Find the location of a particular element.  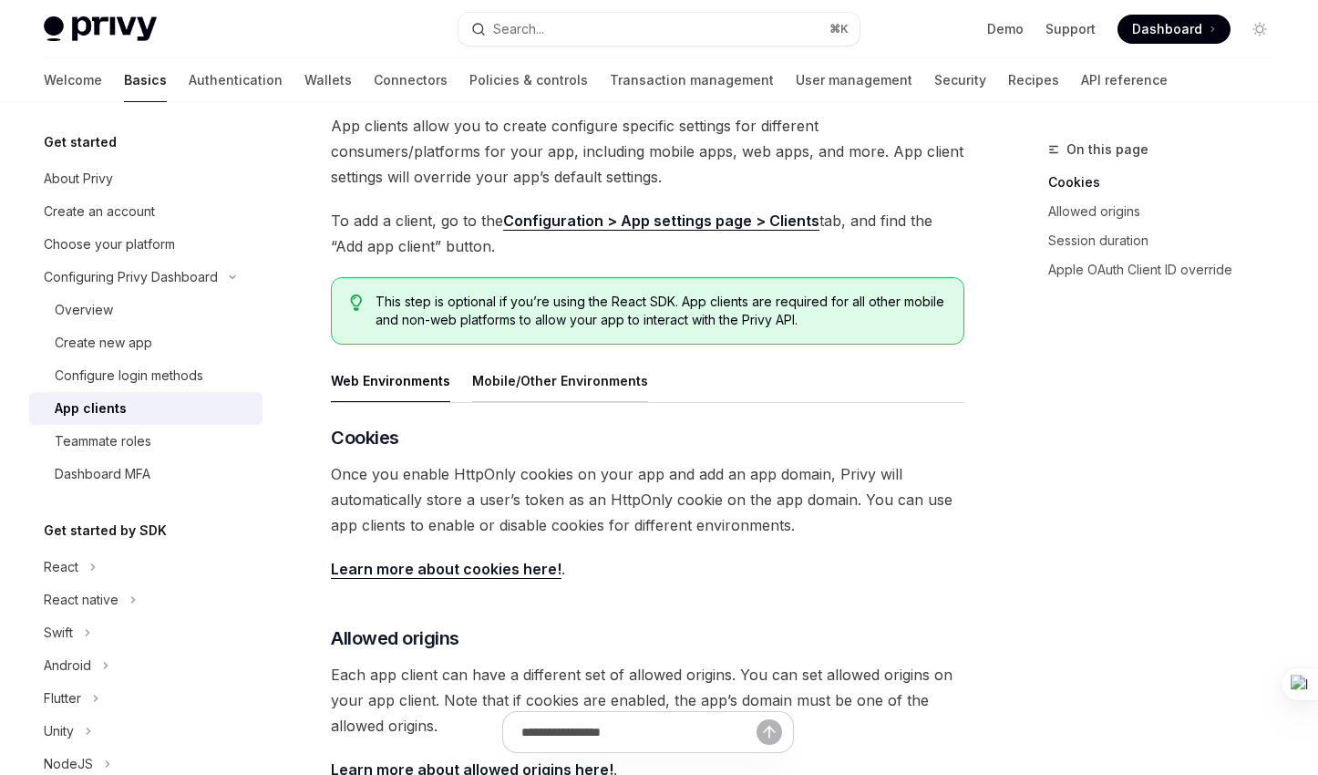

a: Security is located at coordinates (960, 80).